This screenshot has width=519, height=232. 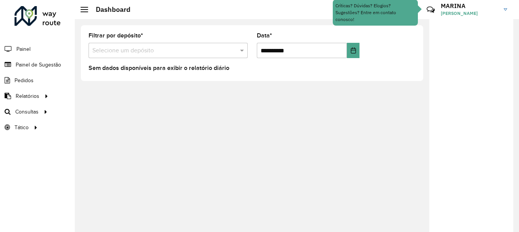 I want to click on h3: MARINA, so click(x=469, y=6).